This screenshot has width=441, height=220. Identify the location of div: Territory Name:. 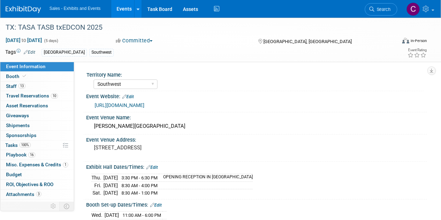
(255, 74).